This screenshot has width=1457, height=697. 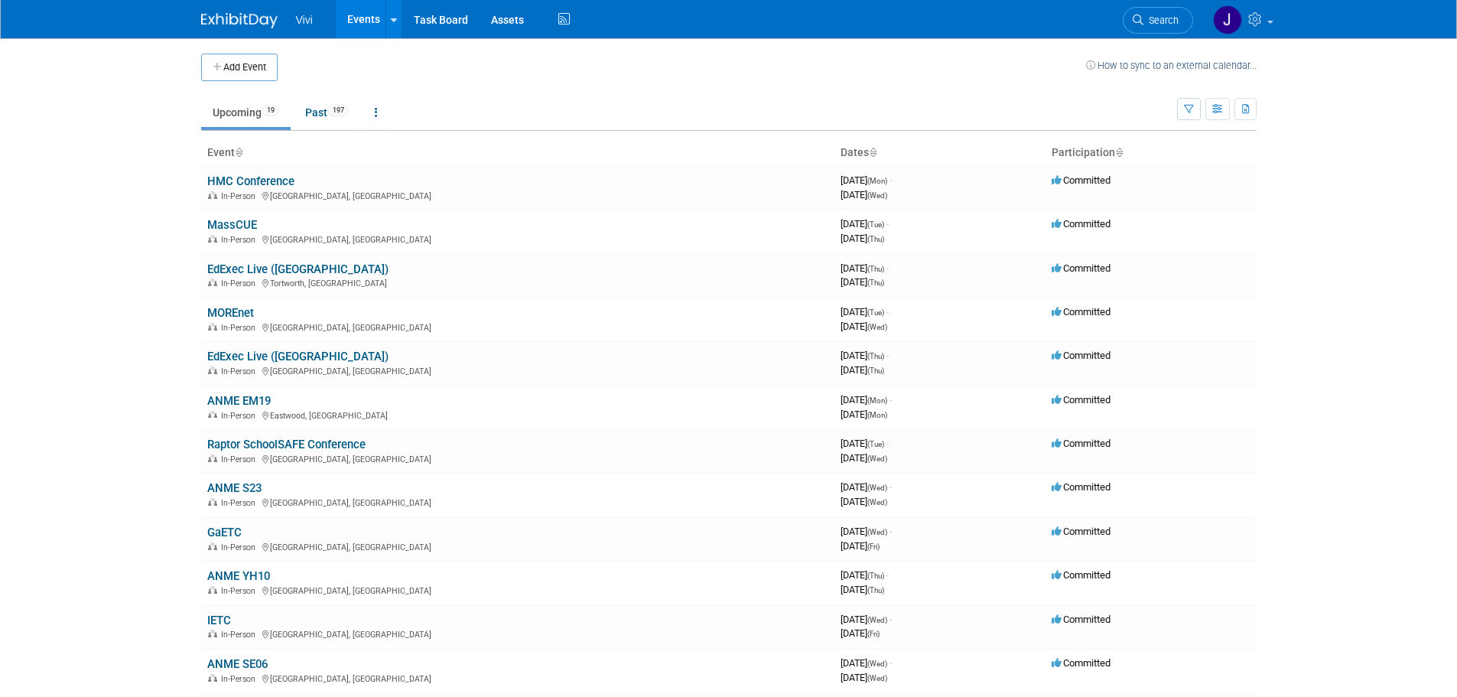 I want to click on a: MassCUE, so click(x=232, y=225).